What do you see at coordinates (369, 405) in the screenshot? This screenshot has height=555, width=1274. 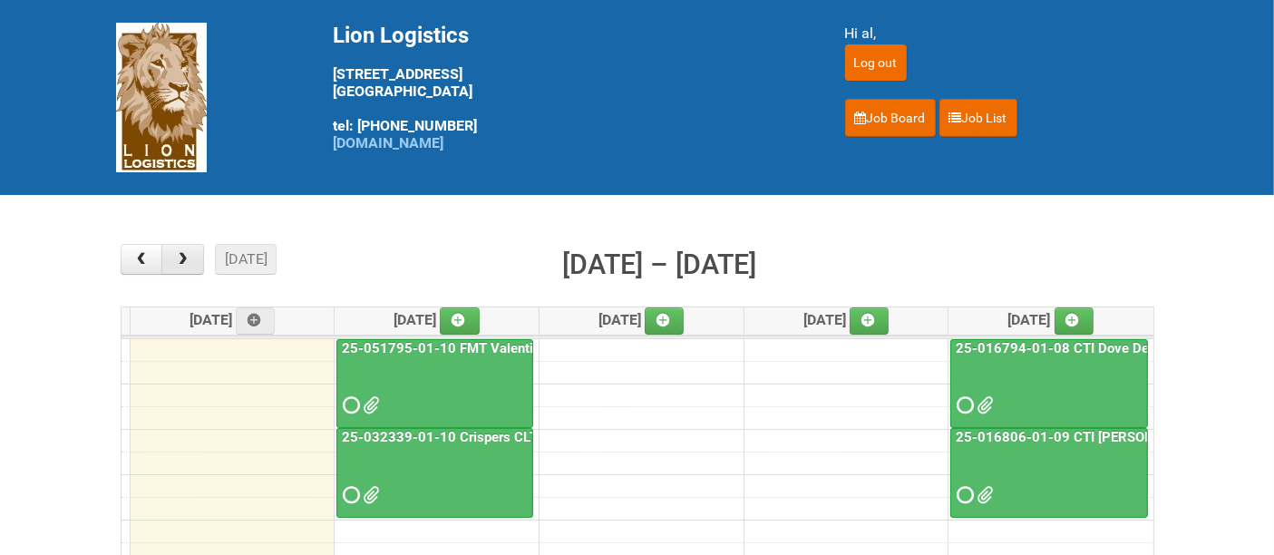 I see `span: FMT Masculine Sites (002).xlsx MDN_REV (2) 25-051795-01-10.xlsx MDN_REV 25-051795-01-10.xlsx JNF ...` at bounding box center [369, 405].